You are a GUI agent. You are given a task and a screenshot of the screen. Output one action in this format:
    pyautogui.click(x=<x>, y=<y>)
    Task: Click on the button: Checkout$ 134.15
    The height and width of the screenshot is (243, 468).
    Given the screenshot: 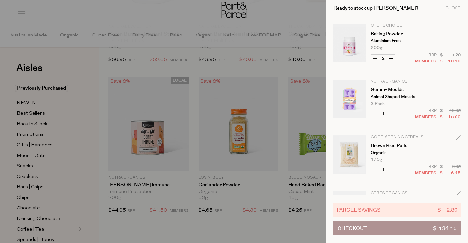 What is the action you would take?
    pyautogui.click(x=397, y=228)
    